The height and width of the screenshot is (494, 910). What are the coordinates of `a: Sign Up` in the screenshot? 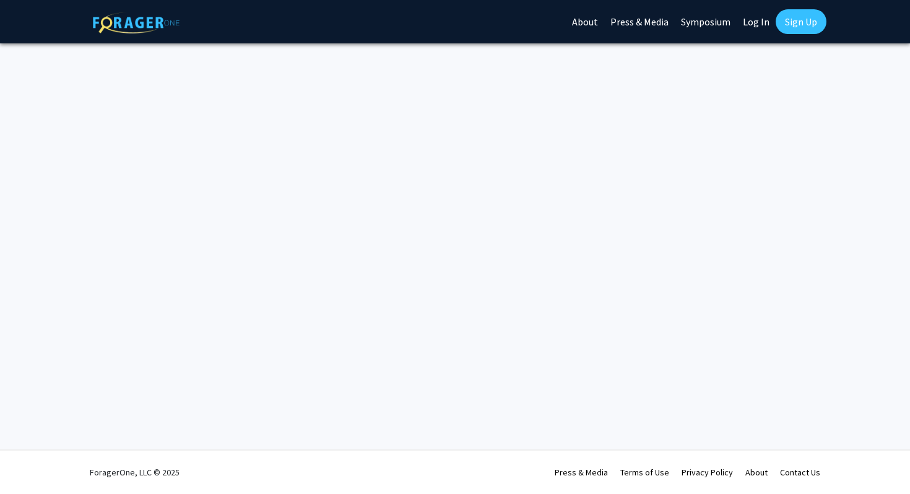 It's located at (801, 22).